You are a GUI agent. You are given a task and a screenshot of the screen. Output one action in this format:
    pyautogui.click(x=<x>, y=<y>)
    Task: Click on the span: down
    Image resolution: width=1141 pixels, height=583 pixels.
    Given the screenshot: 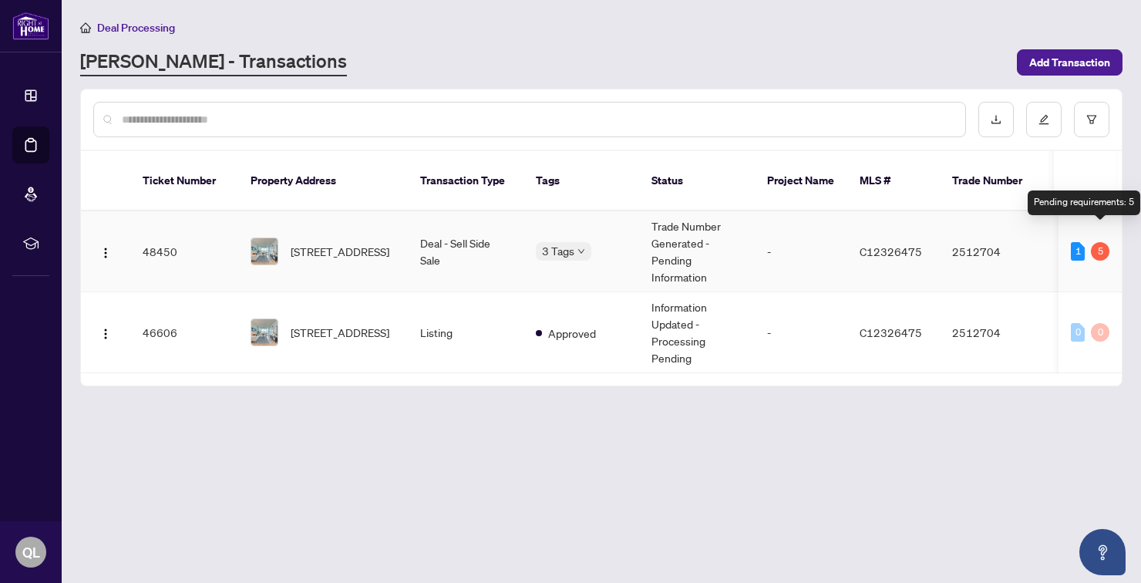 What is the action you would take?
    pyautogui.click(x=581, y=251)
    